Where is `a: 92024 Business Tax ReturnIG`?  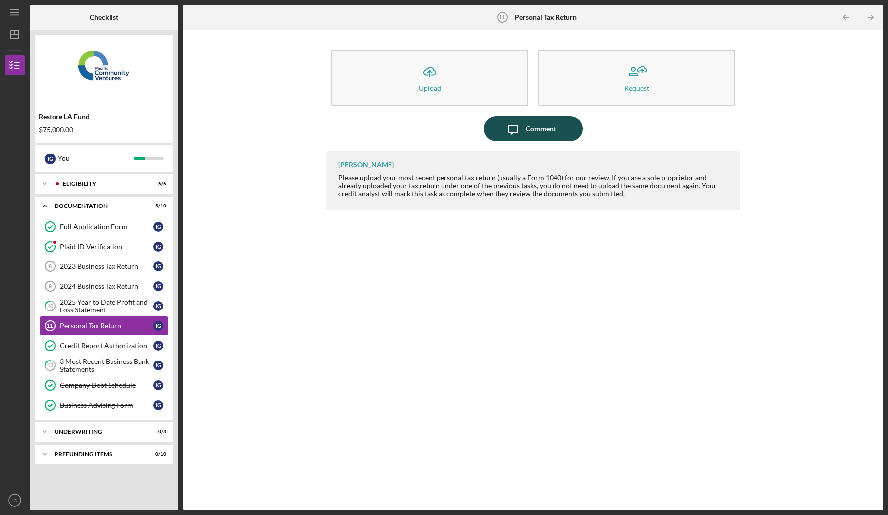 a: 92024 Business Tax ReturnIG is located at coordinates (104, 286).